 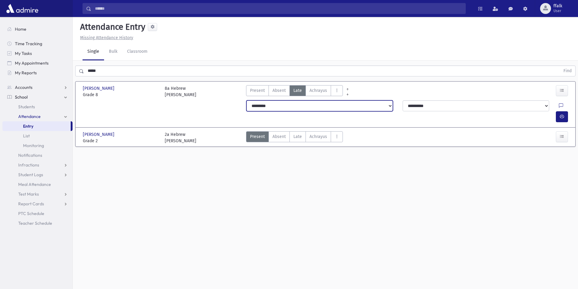 What do you see at coordinates (21, 29) in the screenshot?
I see `span: Home` at bounding box center [21, 29].